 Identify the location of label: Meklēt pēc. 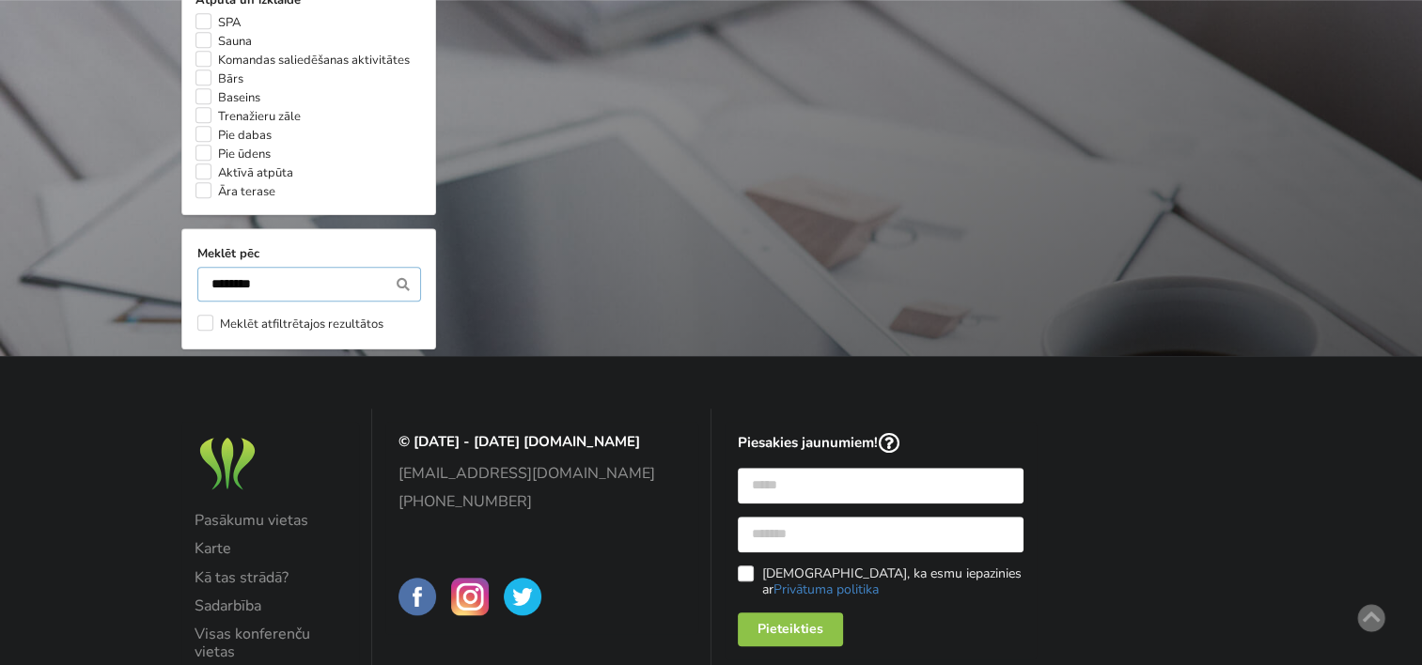
(308, 254).